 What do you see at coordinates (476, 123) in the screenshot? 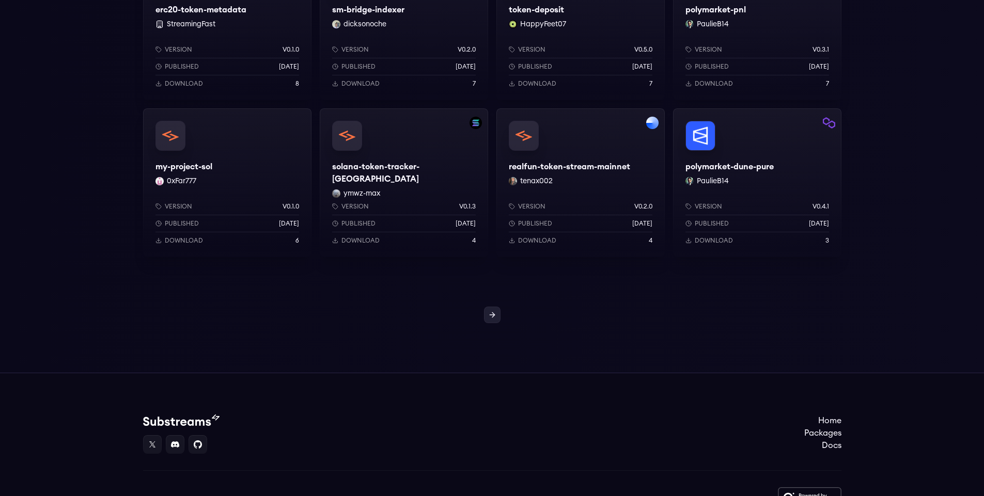
I see `img: Filter by solana network` at bounding box center [476, 123].